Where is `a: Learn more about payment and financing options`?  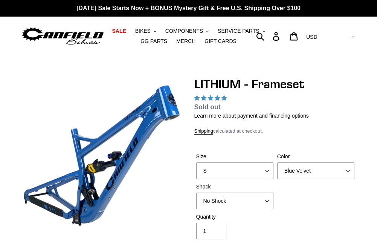 a: Learn more about payment and financing options is located at coordinates (252, 116).